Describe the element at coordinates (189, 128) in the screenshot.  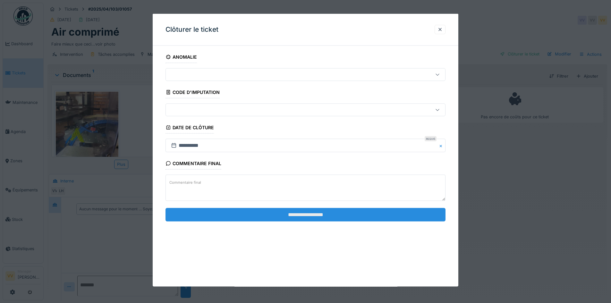
I see `div: Date de clôture` at that location.